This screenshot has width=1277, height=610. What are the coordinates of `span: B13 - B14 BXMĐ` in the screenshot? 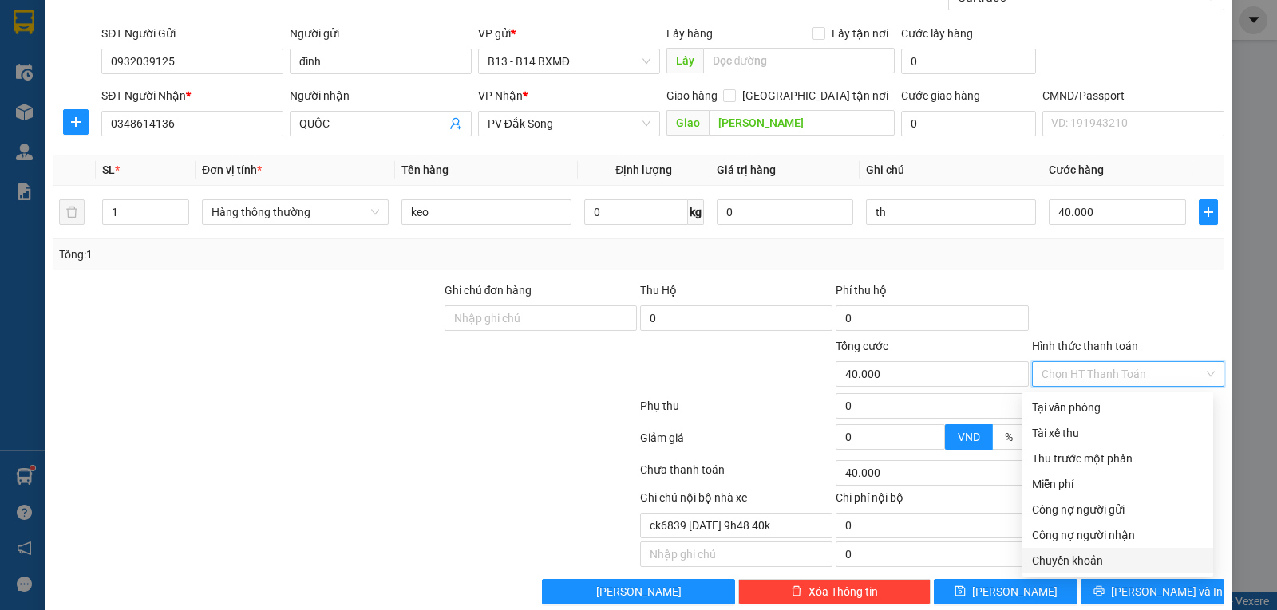 It's located at (569, 61).